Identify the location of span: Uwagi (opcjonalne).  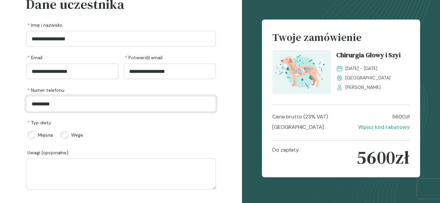
(48, 153).